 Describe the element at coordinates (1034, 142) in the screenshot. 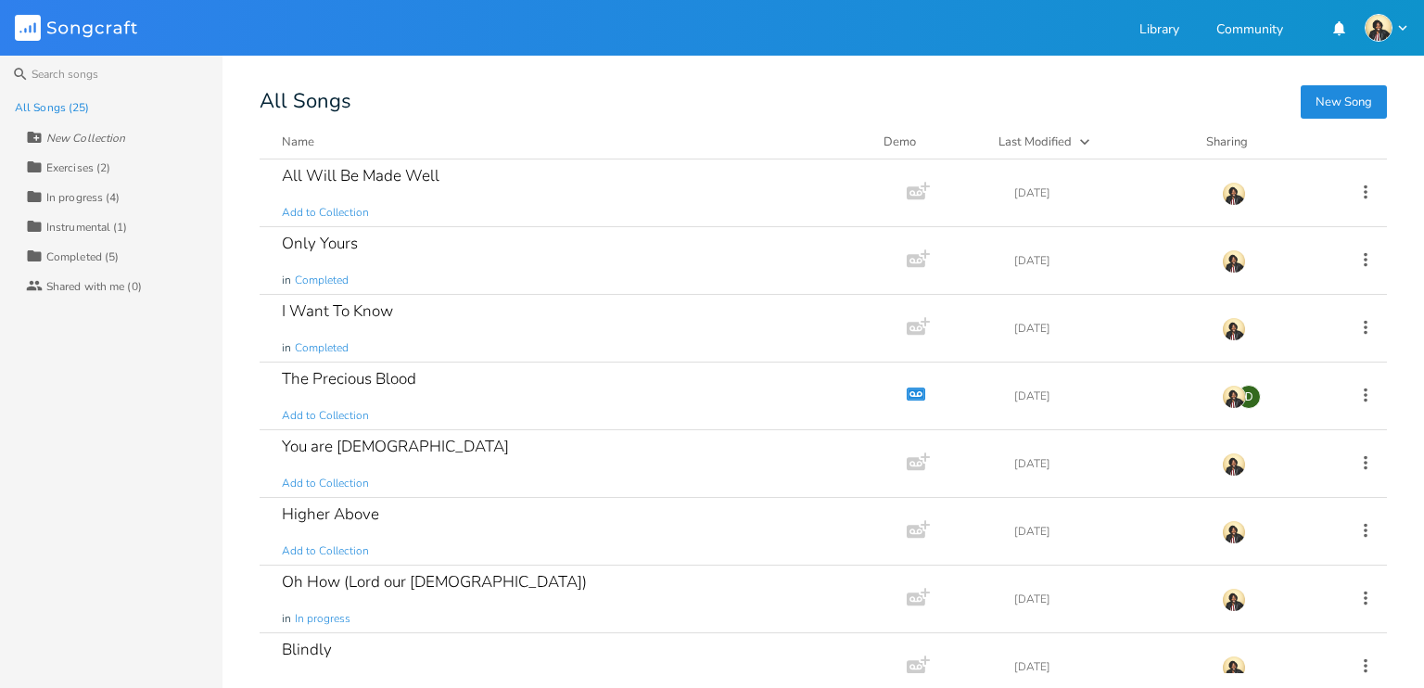

I see `div: Last Modified` at that location.